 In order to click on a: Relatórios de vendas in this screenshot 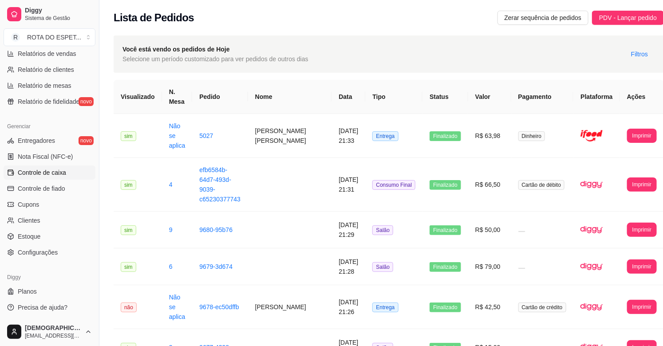, I will do `click(49, 54)`.